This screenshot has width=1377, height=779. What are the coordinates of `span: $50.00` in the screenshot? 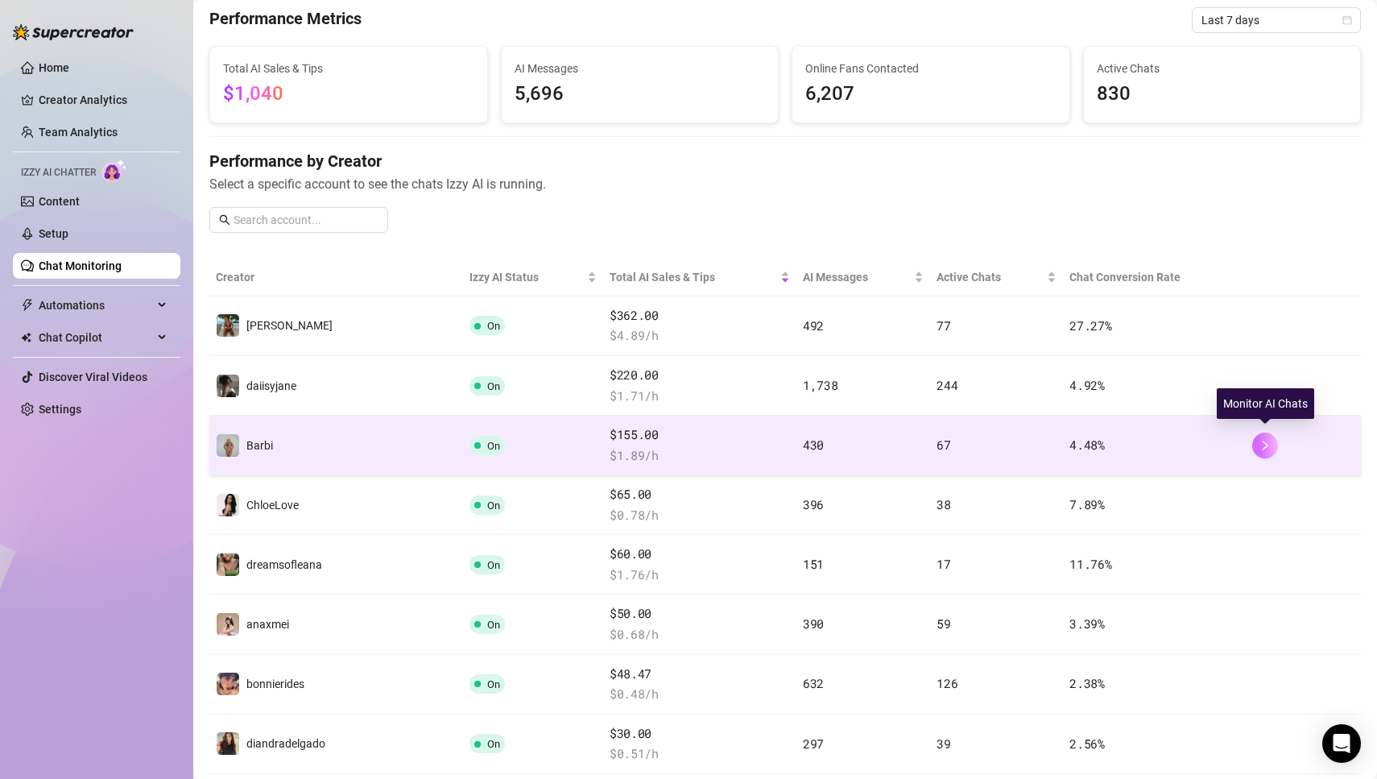 It's located at (700, 613).